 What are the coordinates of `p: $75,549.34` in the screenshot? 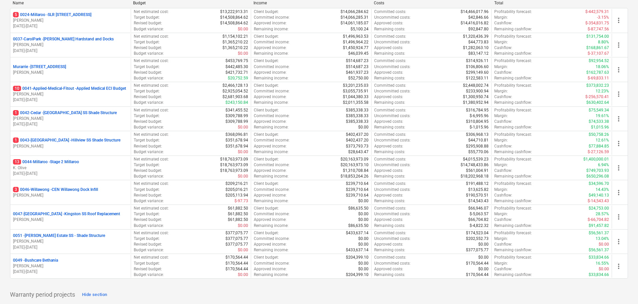 It's located at (599, 110).